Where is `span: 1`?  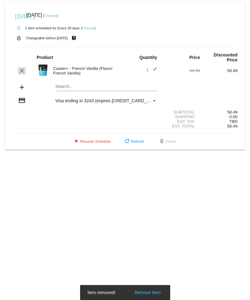
span: 1 is located at coordinates (151, 70).